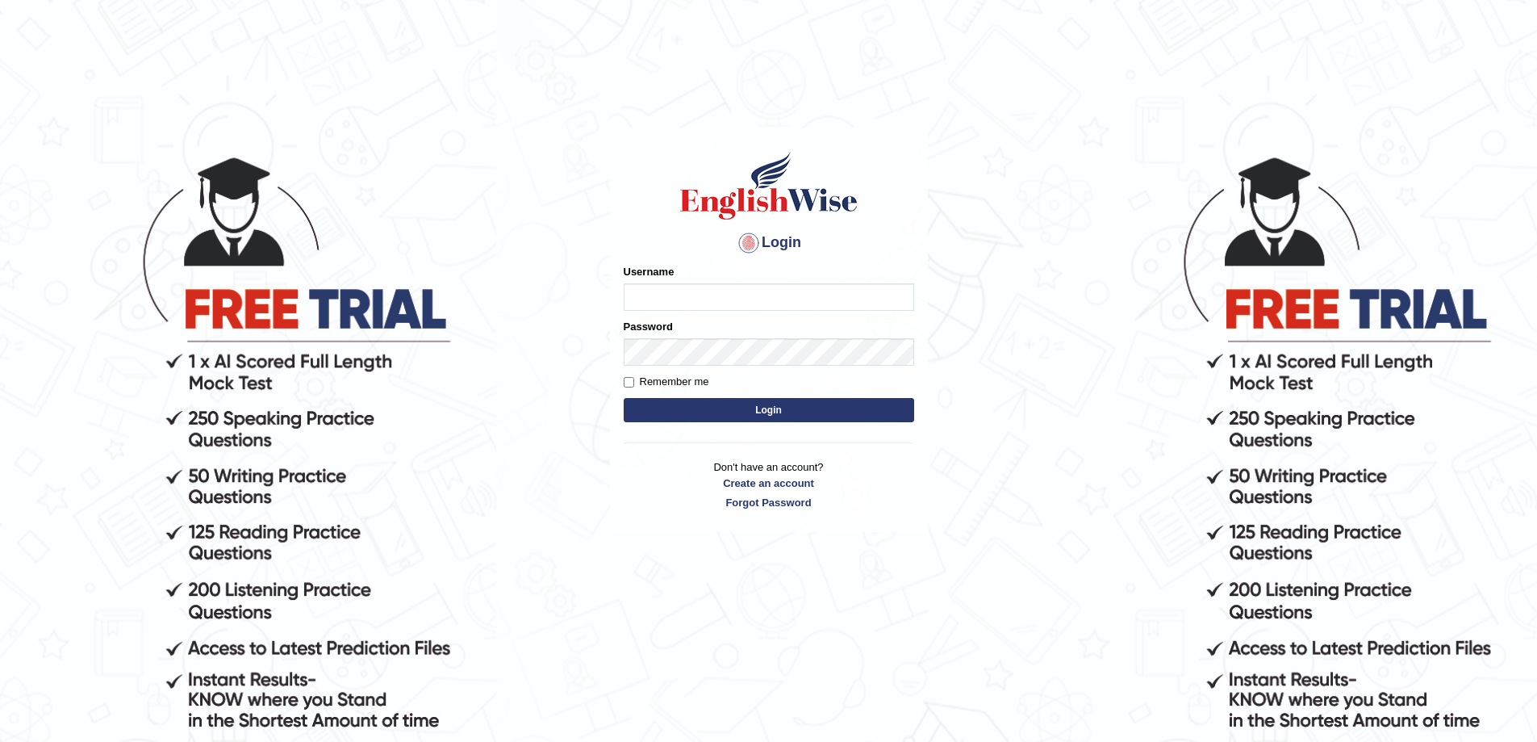 This screenshot has width=1537, height=742. I want to click on a: Forgot Password, so click(769, 502).